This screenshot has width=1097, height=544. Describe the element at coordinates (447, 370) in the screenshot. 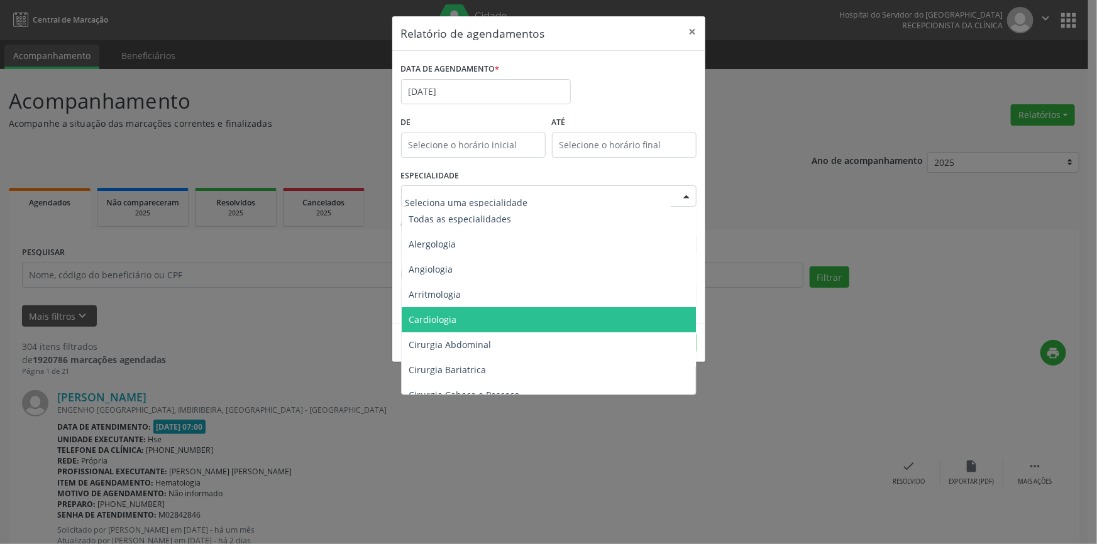

I see `span: Cirurgia Bariatrica` at that location.